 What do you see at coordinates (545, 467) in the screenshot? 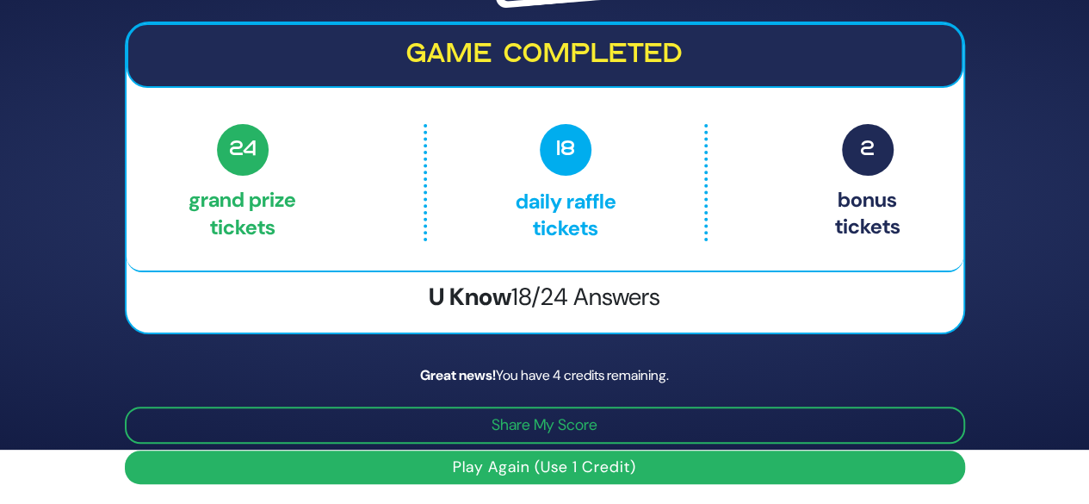
I see `button: Play Again (Use 1 Credit)` at bounding box center [545, 467].